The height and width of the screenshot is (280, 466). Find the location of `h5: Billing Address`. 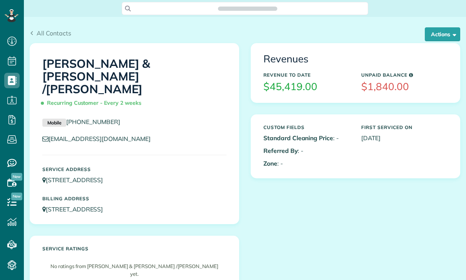

h5: Billing Address is located at coordinates (134, 198).